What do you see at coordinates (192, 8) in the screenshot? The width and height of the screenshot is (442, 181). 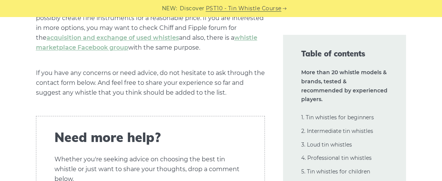 I see `span: Discover` at bounding box center [192, 8].